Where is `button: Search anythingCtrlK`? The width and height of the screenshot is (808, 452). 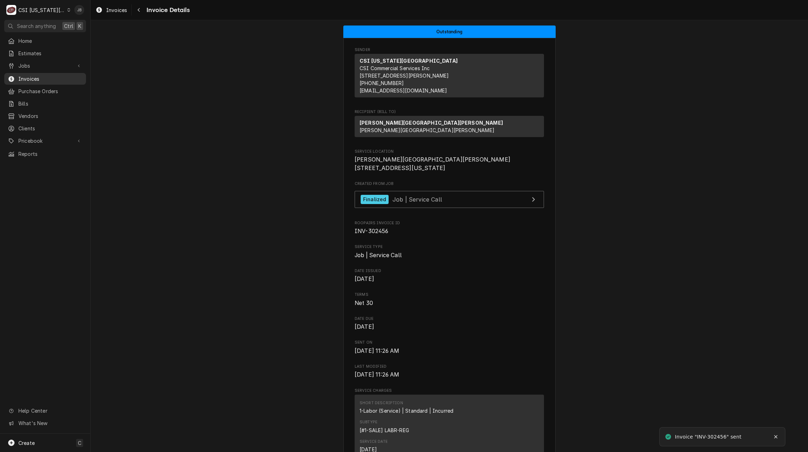 button: Search anythingCtrlK is located at coordinates (45, 26).